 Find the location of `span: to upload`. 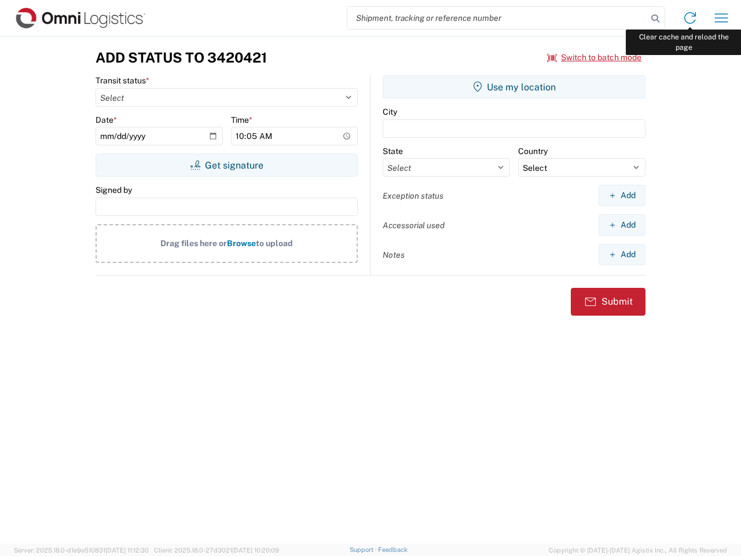

span: to upload is located at coordinates (275, 243).